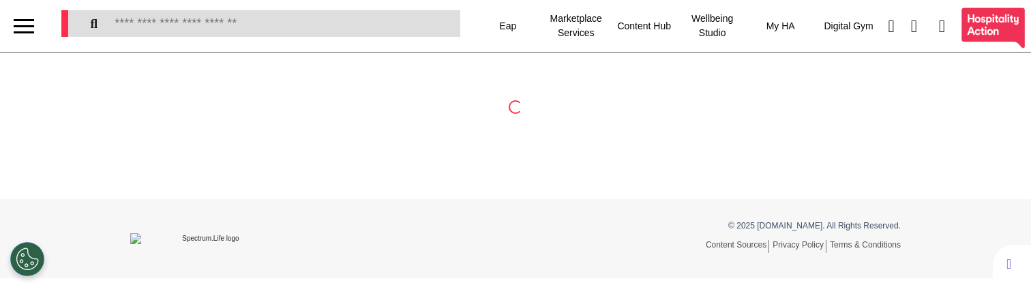  I want to click on a: Privacy Policy, so click(799, 246).